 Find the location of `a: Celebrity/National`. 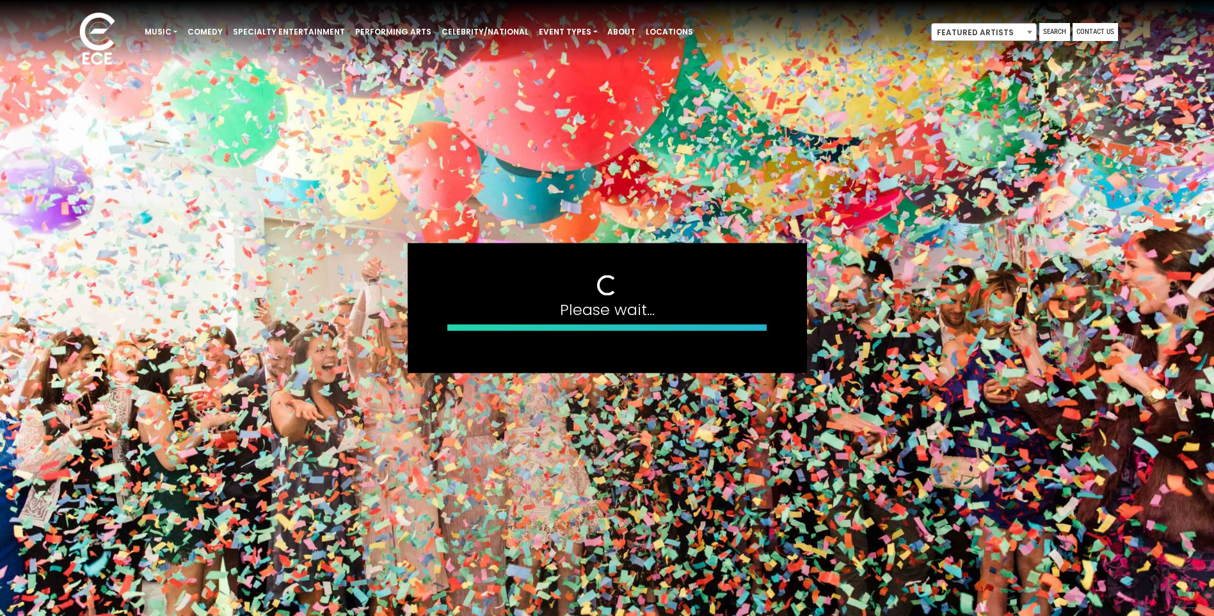

a: Celebrity/National is located at coordinates (485, 32).